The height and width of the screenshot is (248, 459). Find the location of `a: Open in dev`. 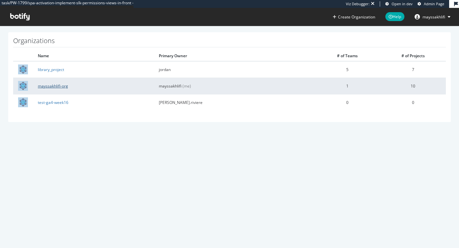

a: Open in dev is located at coordinates (399, 4).